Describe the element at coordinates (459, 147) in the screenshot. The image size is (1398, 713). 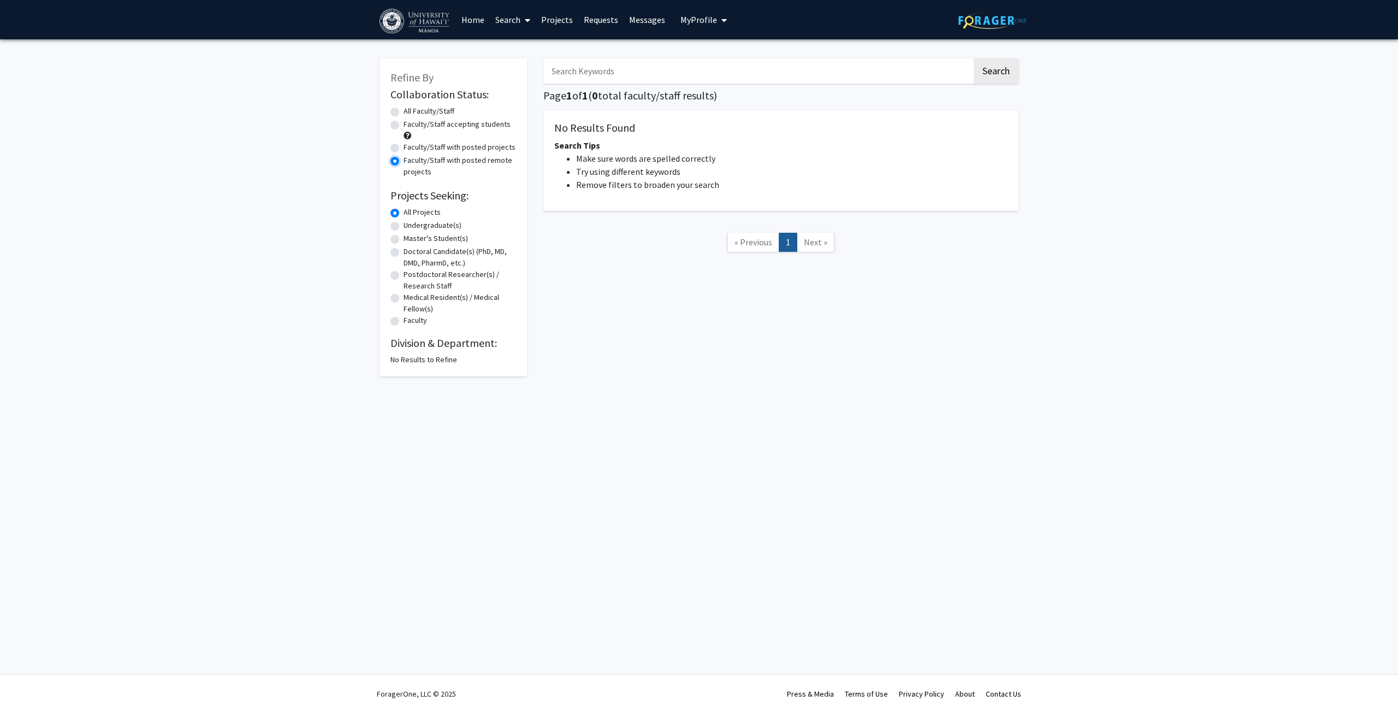
I see `label: Faculty/Staff with posted projects` at that location.